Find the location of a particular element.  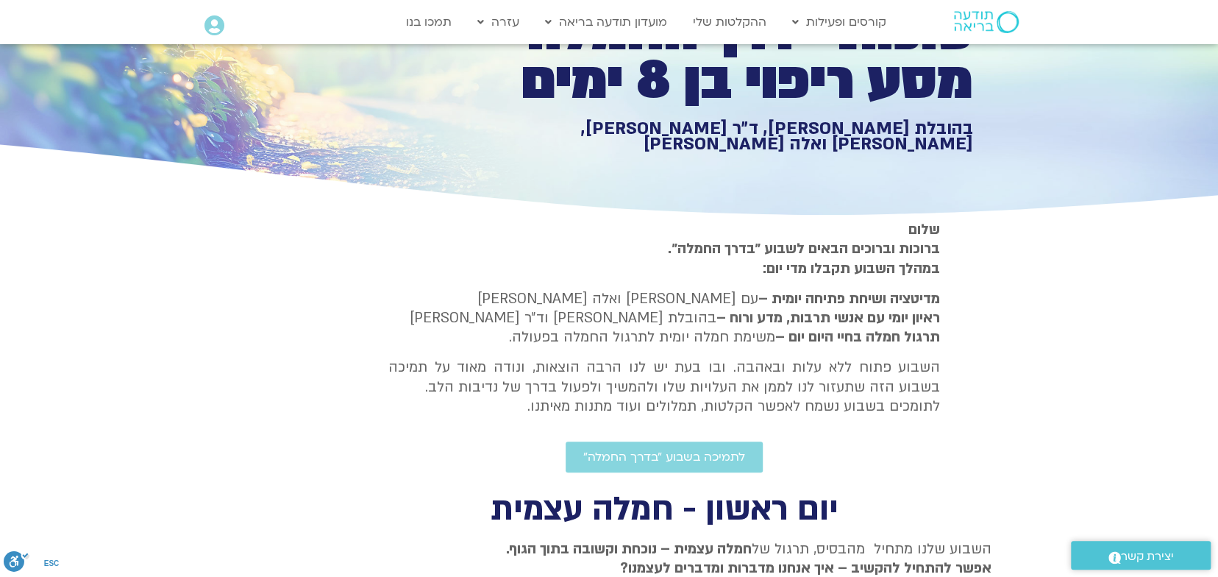

strong: מדיטציה ושיחת פתיחה יומית – is located at coordinates (849, 299).